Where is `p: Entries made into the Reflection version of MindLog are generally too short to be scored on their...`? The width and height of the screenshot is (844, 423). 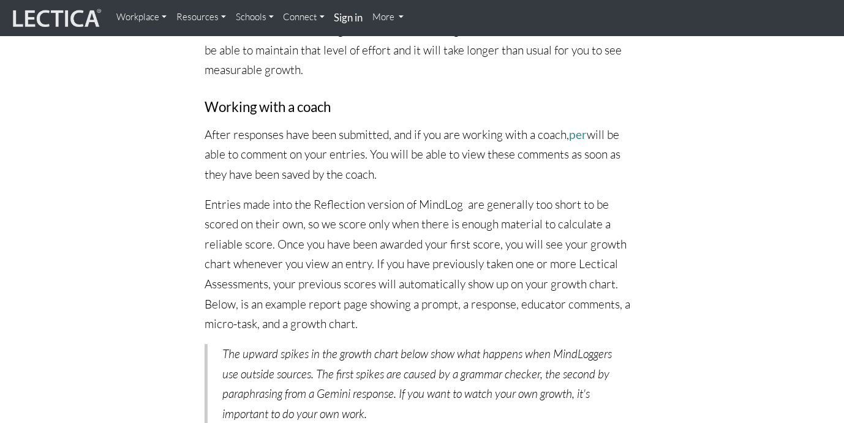
p: Entries made into the Reflection version of MindLog are generally too short to be scored on their... is located at coordinates (422, 265).